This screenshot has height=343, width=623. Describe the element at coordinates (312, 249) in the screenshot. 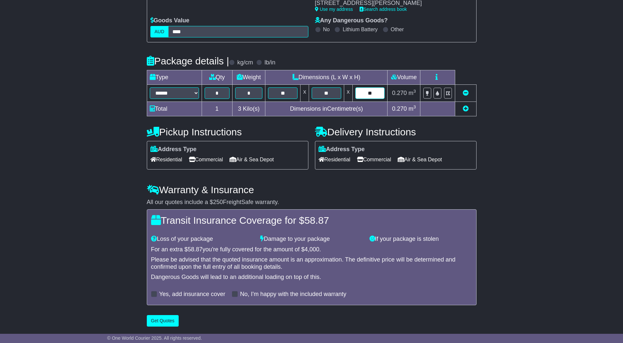

I see `span: 4,000` at that location.